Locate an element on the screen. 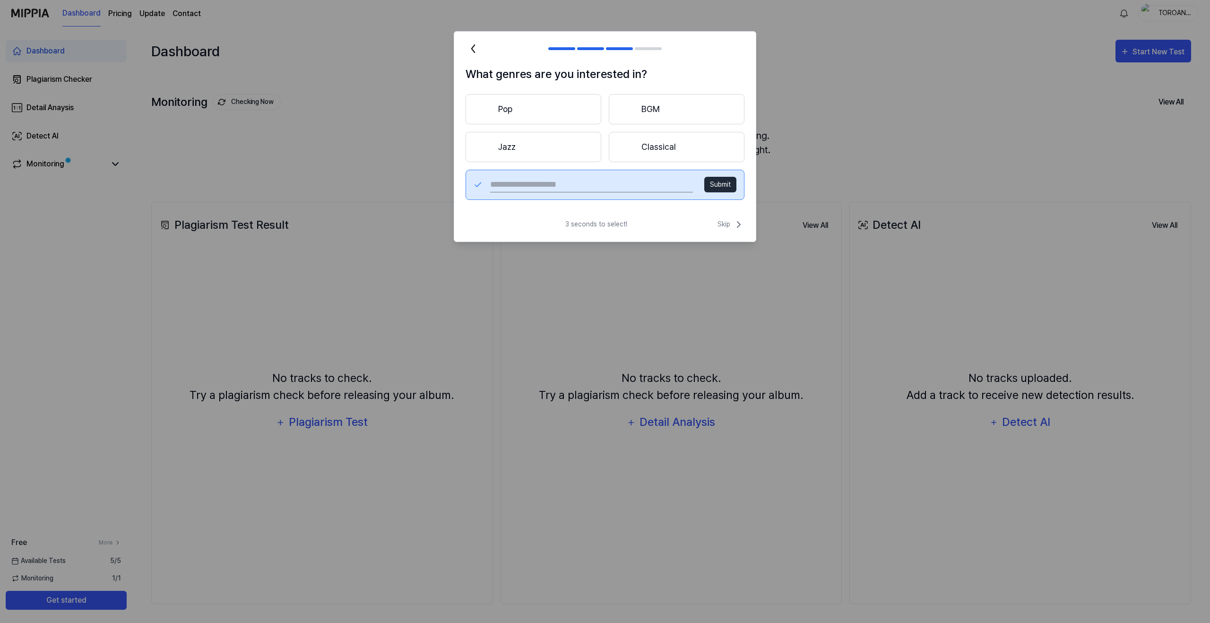 The width and height of the screenshot is (1210, 623). button: Pop is located at coordinates (533, 109).